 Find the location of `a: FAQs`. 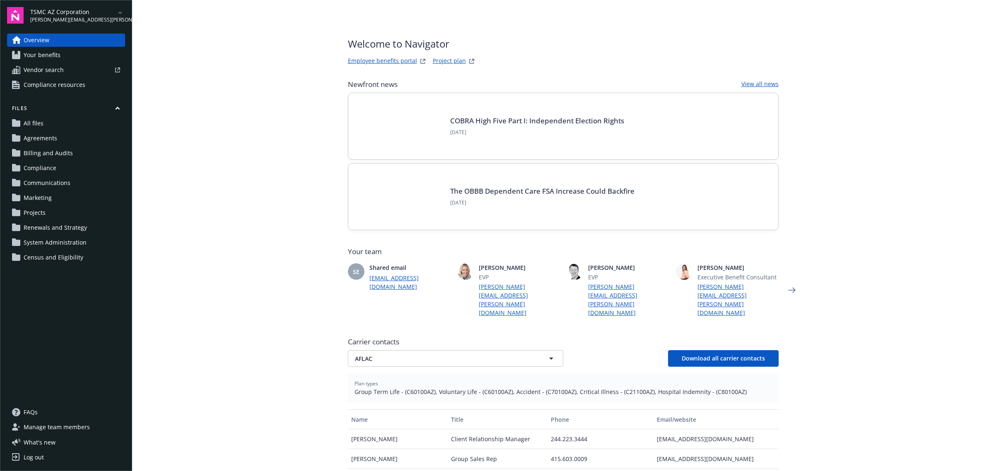

a: FAQs is located at coordinates (66, 413).